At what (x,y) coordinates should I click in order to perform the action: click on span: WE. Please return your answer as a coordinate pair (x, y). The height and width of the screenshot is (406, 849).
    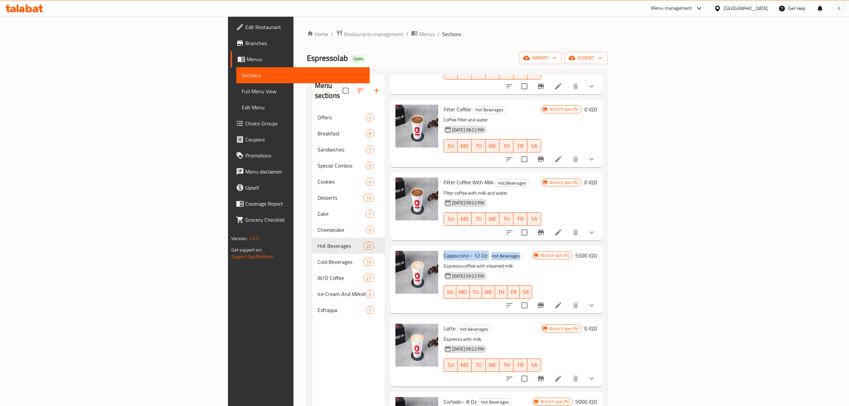
    Looking at the image, I should click on (493, 365).